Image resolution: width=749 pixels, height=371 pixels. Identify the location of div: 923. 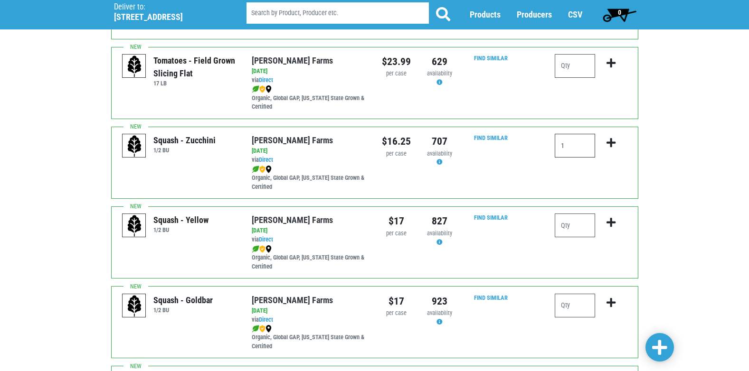
(439, 302).